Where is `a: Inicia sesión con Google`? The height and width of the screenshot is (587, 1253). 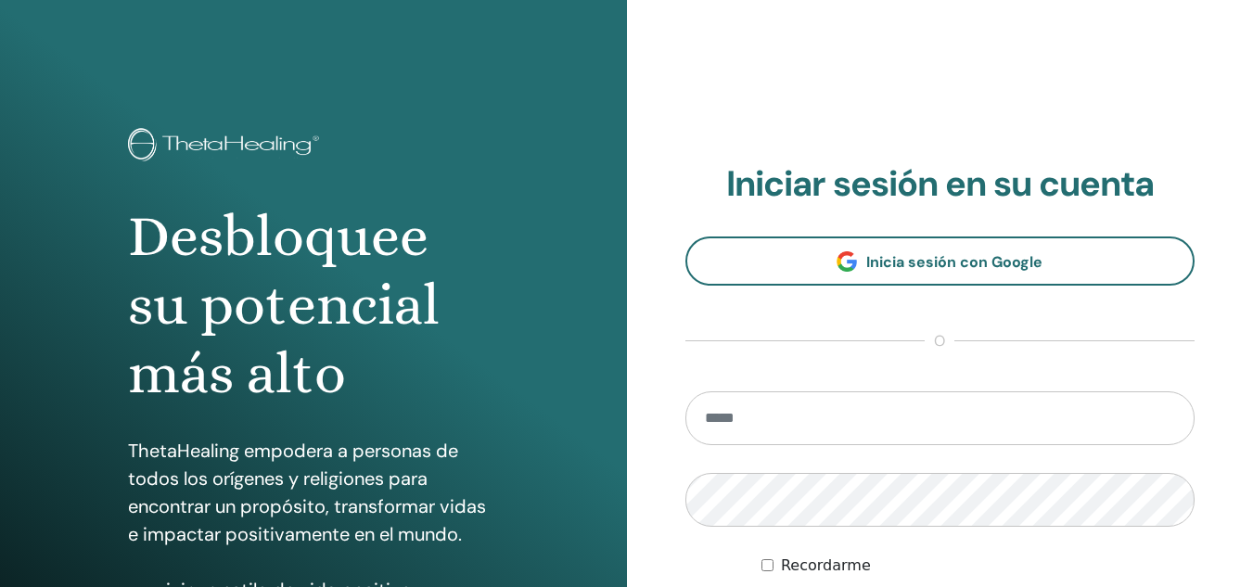
a: Inicia sesión con Google is located at coordinates (940, 261).